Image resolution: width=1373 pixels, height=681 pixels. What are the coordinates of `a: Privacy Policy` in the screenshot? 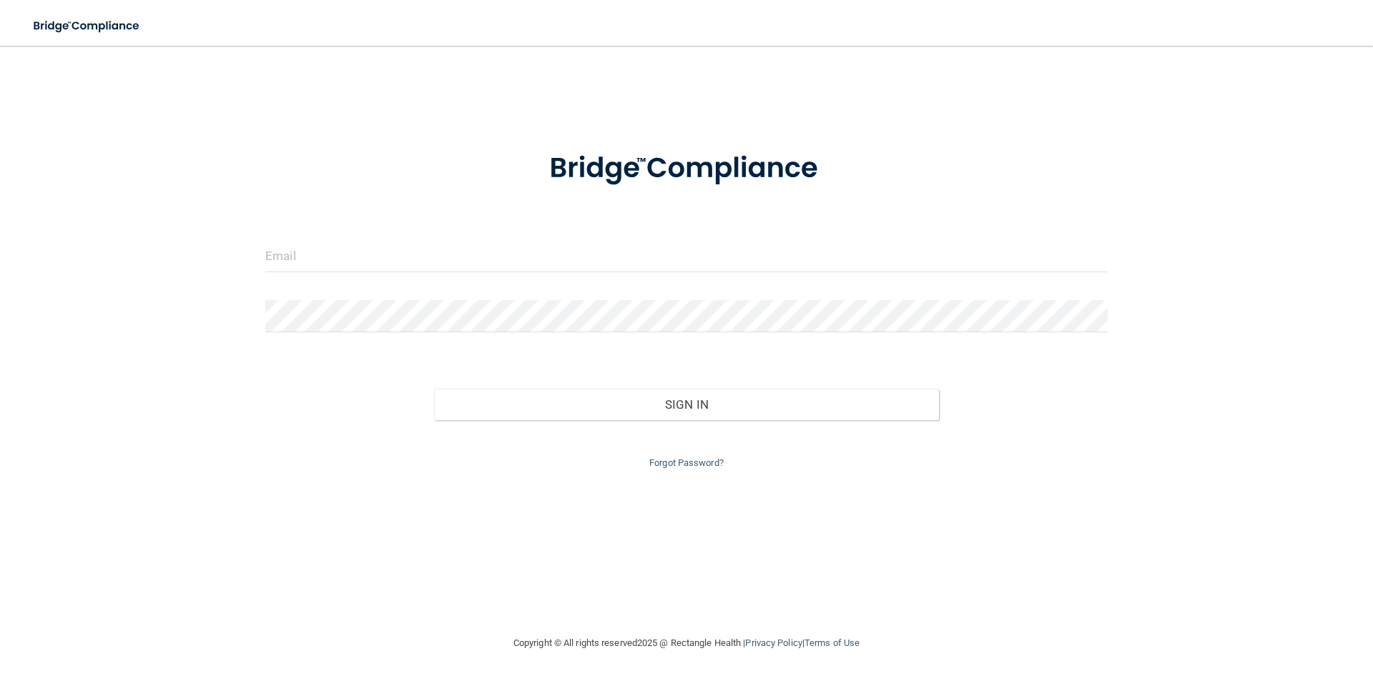 It's located at (773, 643).